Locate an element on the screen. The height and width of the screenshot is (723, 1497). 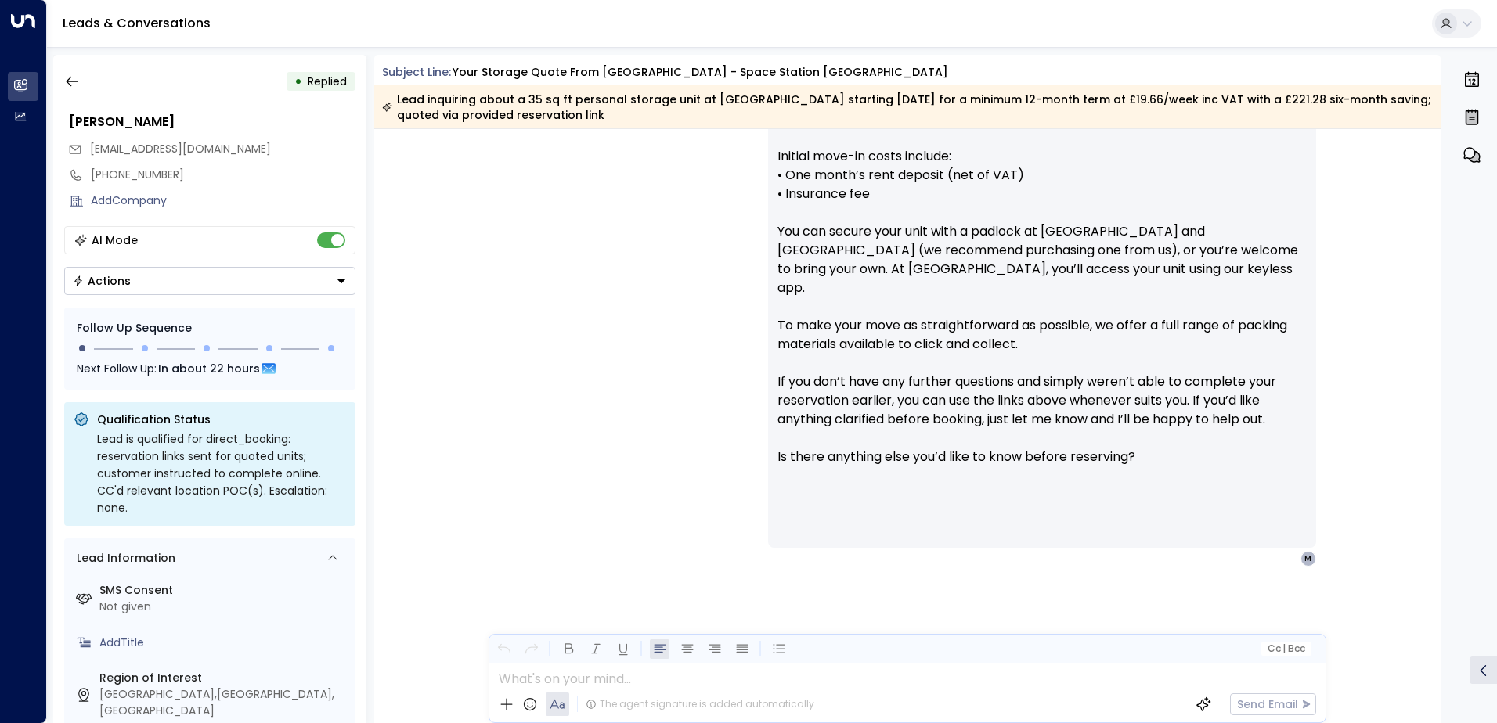
div: AddCompany is located at coordinates (223, 200).